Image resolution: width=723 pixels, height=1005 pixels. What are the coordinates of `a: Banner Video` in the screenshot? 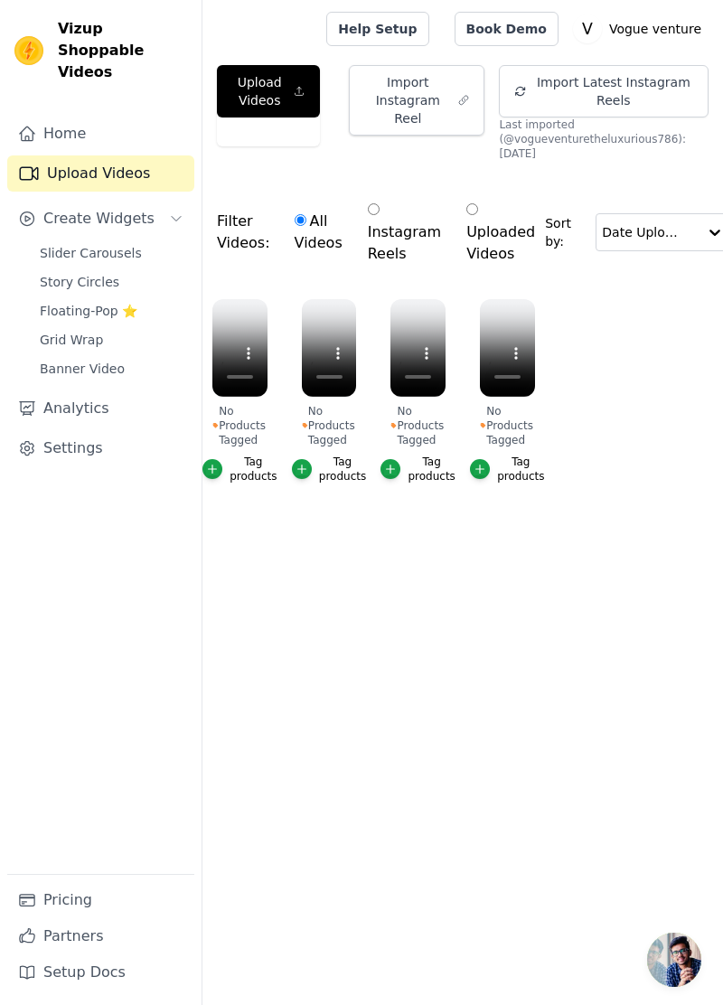 It's located at (111, 369).